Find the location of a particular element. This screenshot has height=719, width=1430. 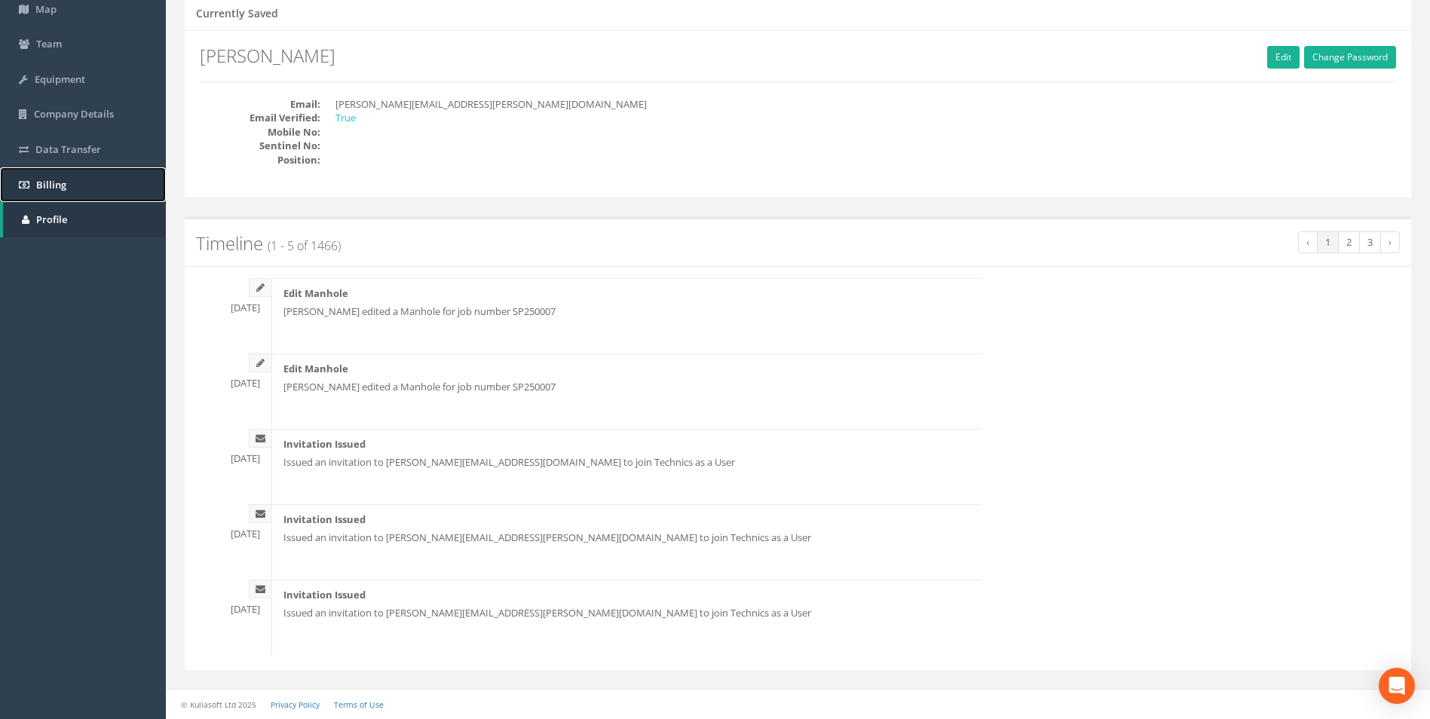

span: Equipment is located at coordinates (60, 79).